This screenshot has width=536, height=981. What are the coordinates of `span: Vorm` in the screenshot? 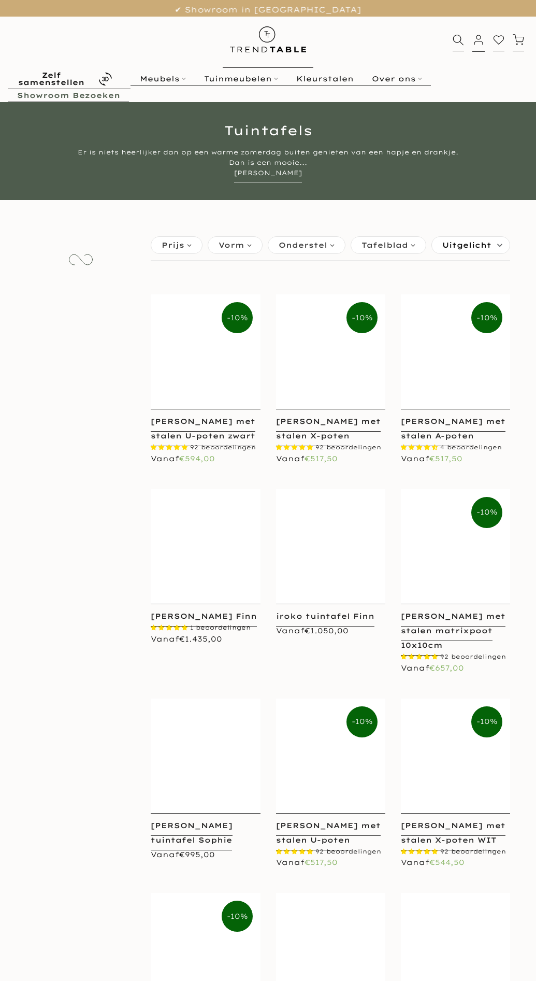 It's located at (232, 245).